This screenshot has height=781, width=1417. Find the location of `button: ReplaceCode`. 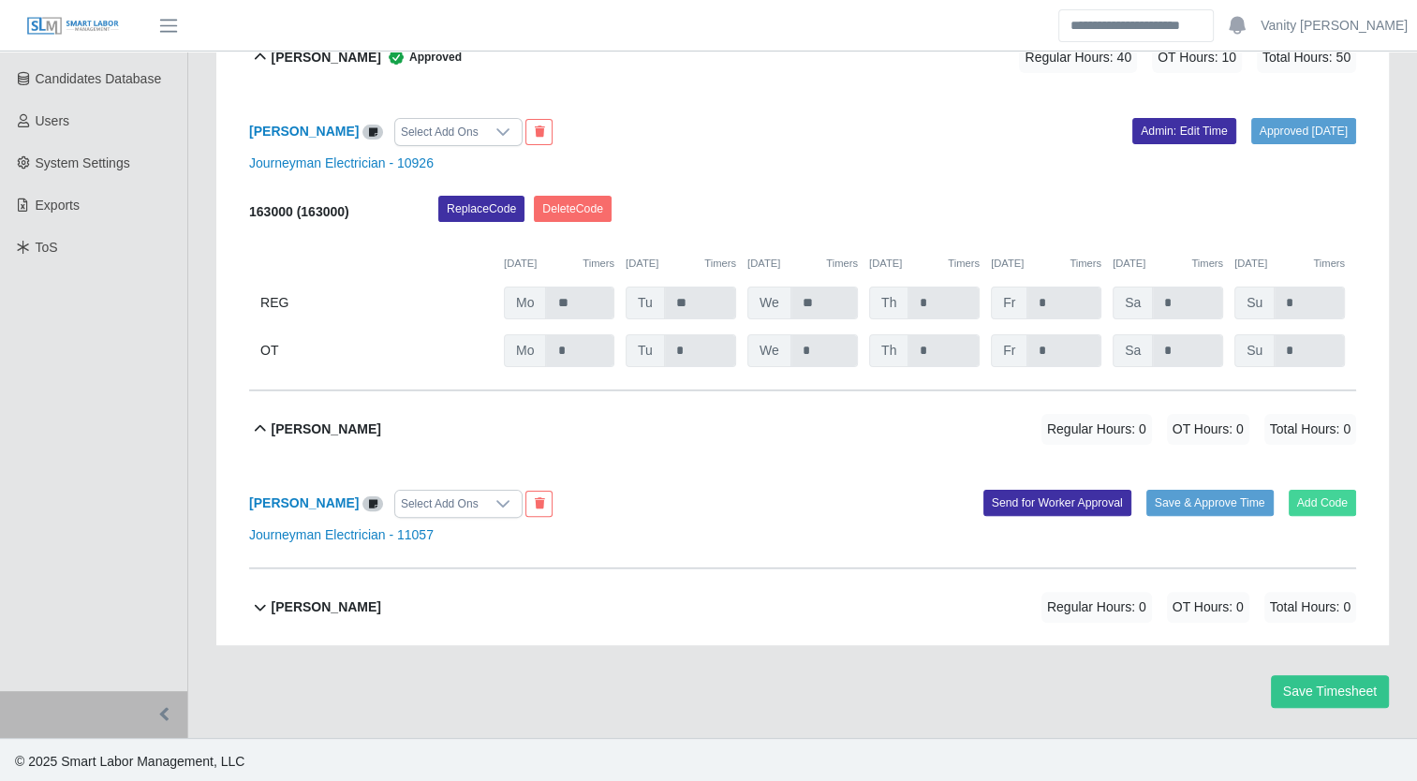

button: ReplaceCode is located at coordinates (482, 209).